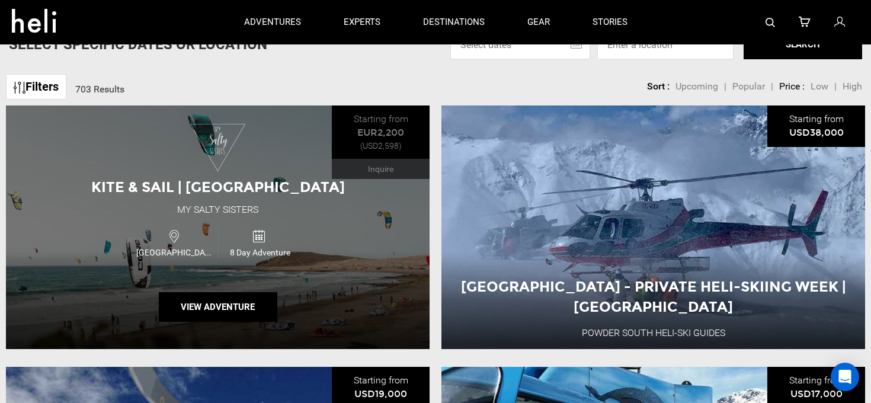 Image resolution: width=871 pixels, height=403 pixels. Describe the element at coordinates (36, 87) in the screenshot. I see `a: Filters` at that location.